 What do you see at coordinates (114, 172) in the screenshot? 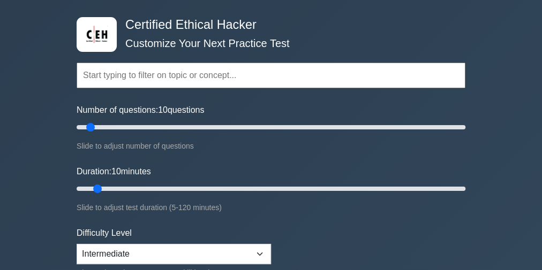
I see `label: Duration: minutes` at bounding box center [114, 172].